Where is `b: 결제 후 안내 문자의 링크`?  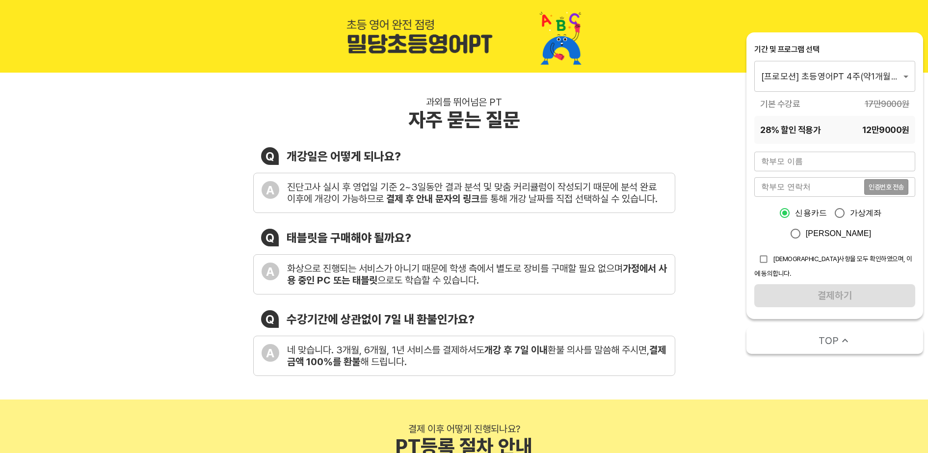
b: 결제 후 안내 문자의 링크 is located at coordinates (433, 199).